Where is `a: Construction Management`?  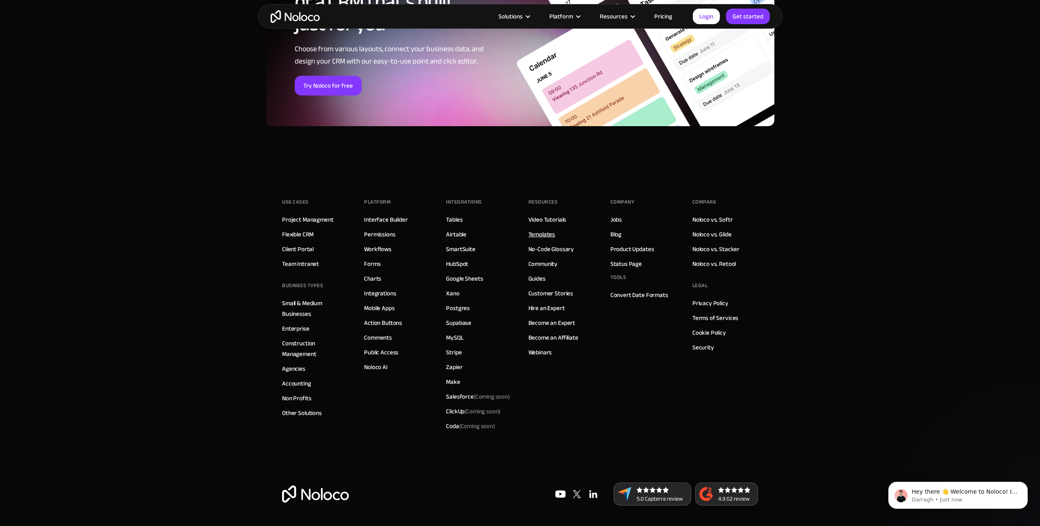
a: Construction Management is located at coordinates (315, 349).